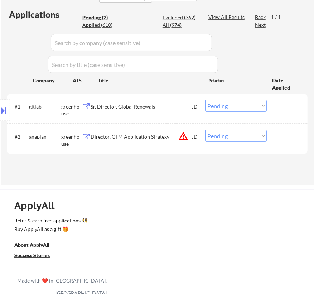 Image resolution: width=314 pixels, height=294 pixels. I want to click on a: About ApplyAll, so click(37, 246).